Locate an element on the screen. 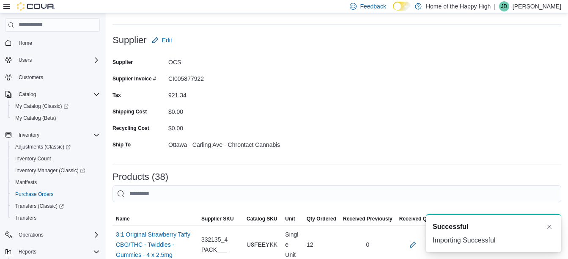  button: Name is located at coordinates (155, 219).